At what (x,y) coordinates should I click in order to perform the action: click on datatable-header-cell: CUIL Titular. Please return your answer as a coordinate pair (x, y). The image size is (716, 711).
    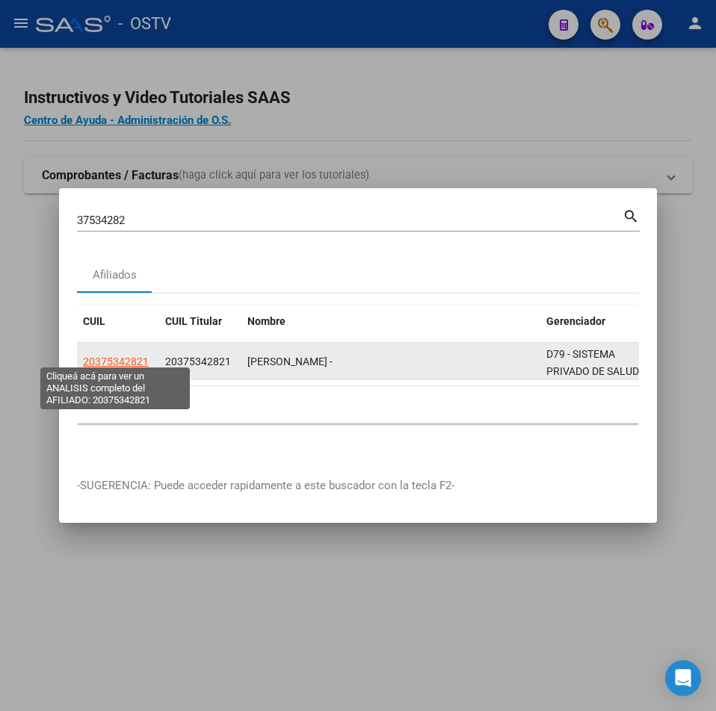
    Looking at the image, I should click on (200, 321).